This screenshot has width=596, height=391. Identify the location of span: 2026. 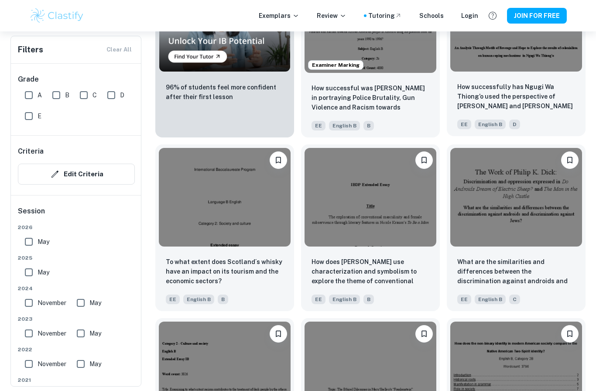
(76, 227).